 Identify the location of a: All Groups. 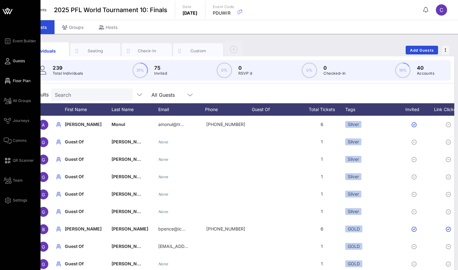
(17, 101).